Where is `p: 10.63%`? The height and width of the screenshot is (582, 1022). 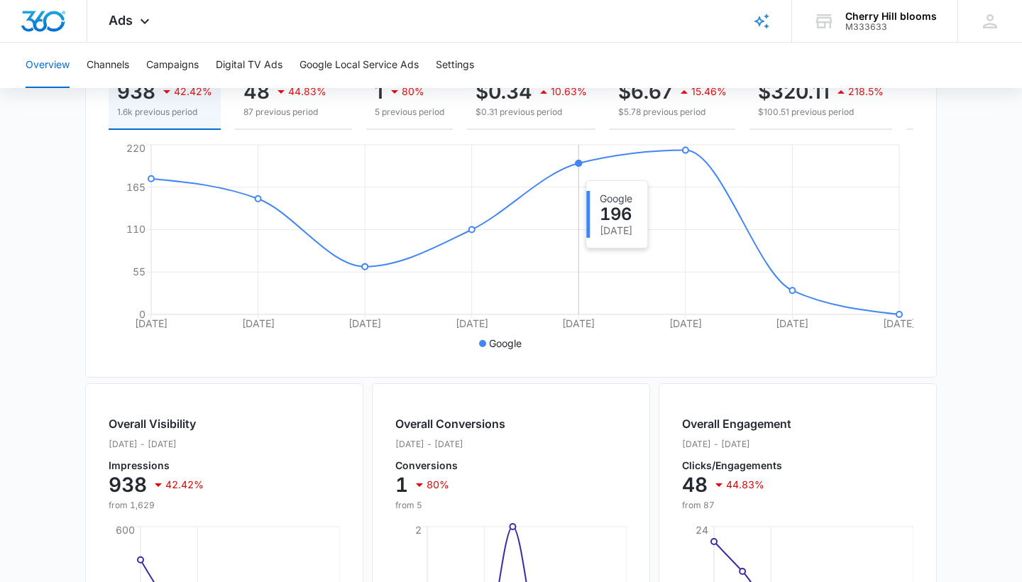 p: 10.63% is located at coordinates (569, 92).